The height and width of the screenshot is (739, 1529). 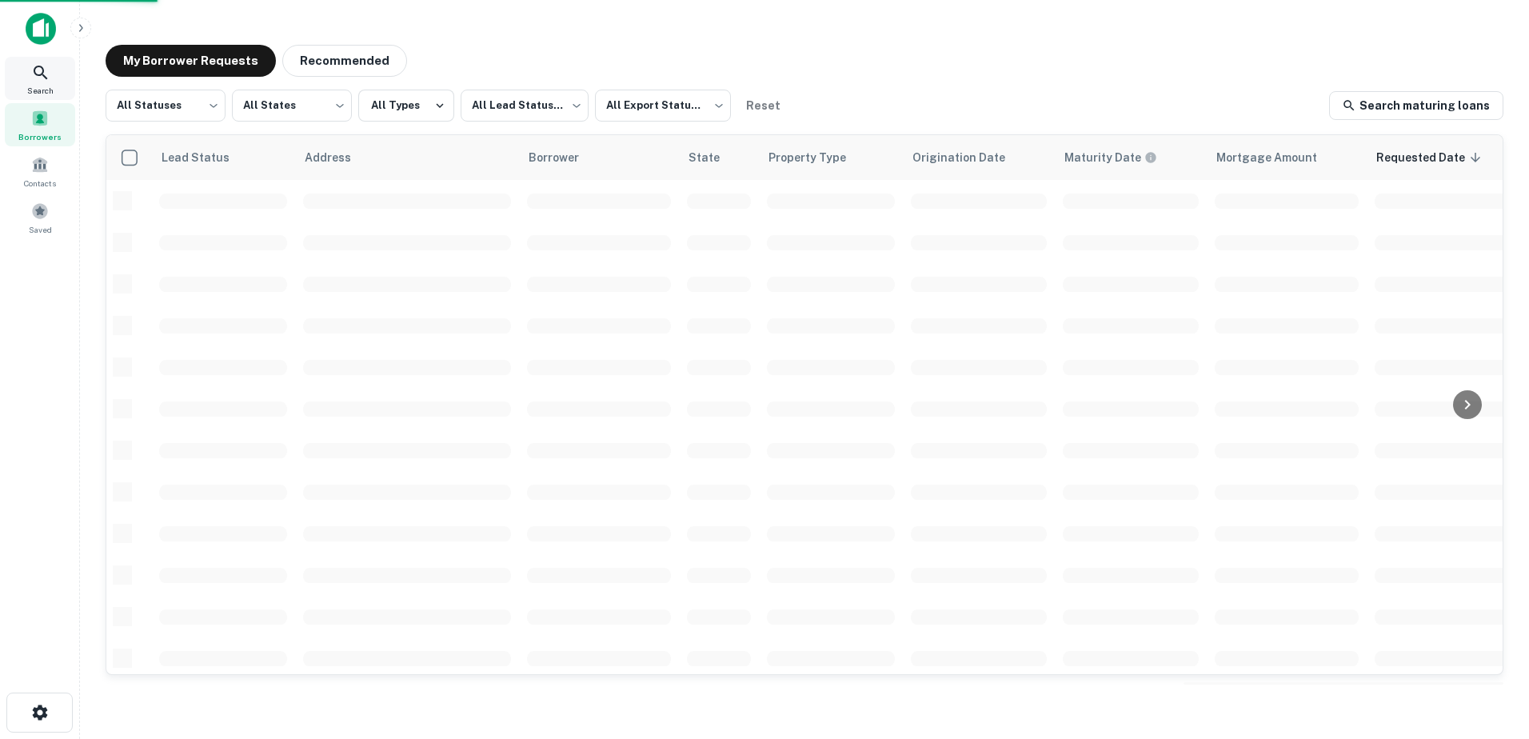 I want to click on span: Mortgage Amount, so click(x=1277, y=158).